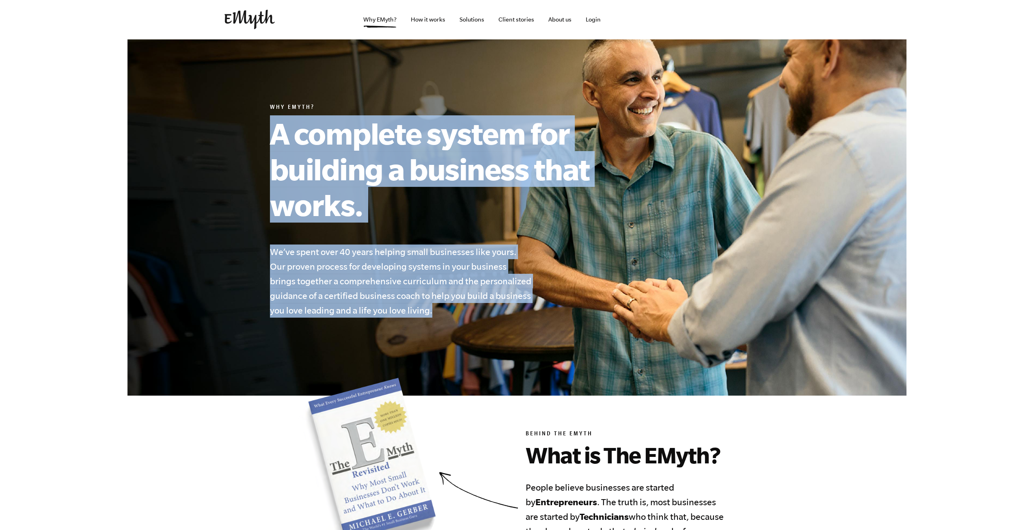 The height and width of the screenshot is (530, 1033). Describe the element at coordinates (625, 434) in the screenshot. I see `h6: Behind the EMyth` at that location.